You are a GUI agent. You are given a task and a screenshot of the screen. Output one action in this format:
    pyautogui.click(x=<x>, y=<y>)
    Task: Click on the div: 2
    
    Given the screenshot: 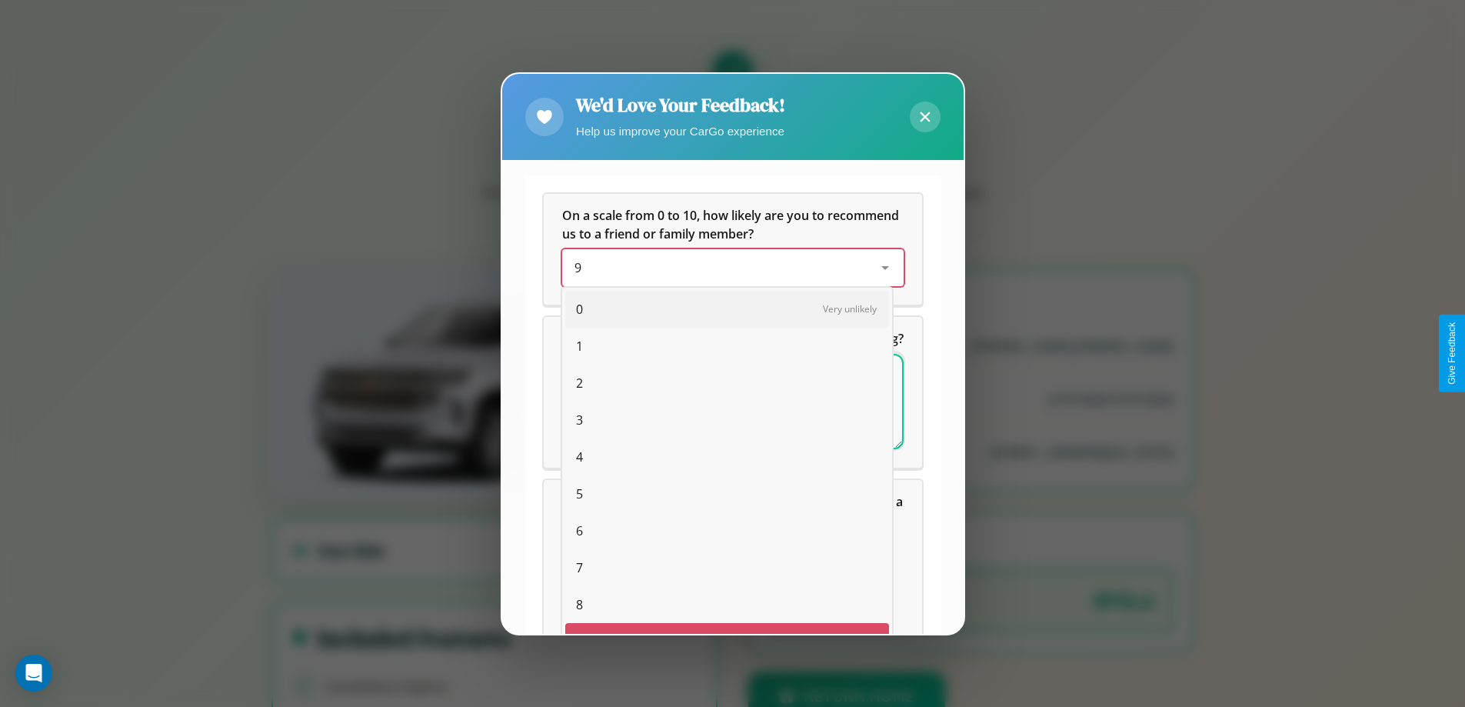 What is the action you would take?
    pyautogui.click(x=727, y=383)
    